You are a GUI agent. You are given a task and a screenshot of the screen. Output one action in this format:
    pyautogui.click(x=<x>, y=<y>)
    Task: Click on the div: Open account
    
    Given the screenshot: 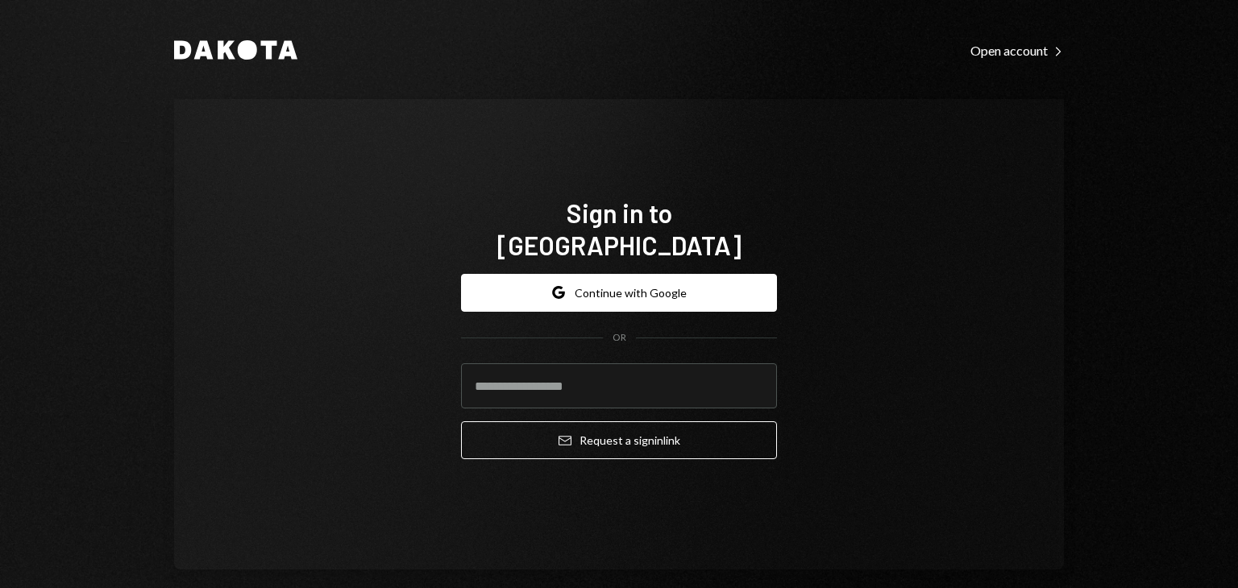 What is the action you would take?
    pyautogui.click(x=1017, y=51)
    